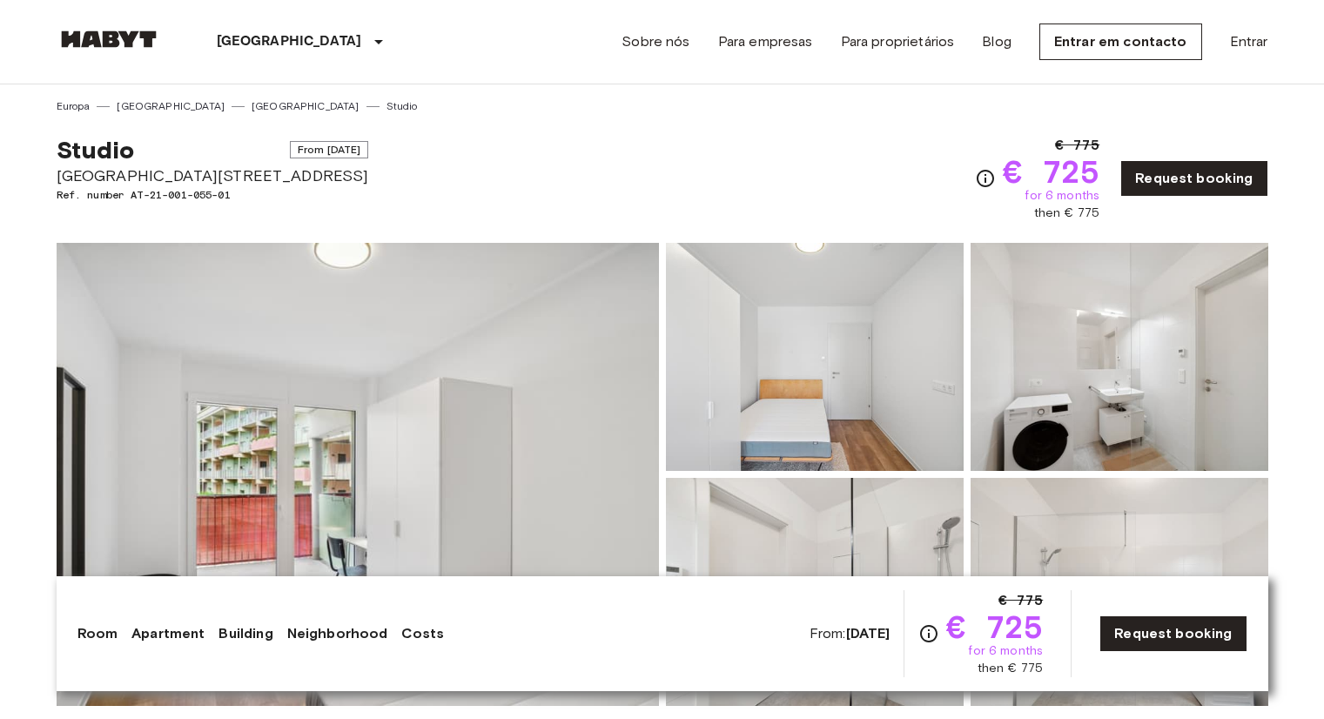 The image size is (1324, 719). I want to click on a: Entrar, so click(1249, 42).